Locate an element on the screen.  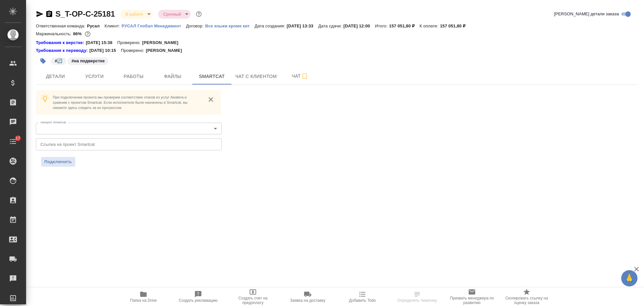
p: Все языки кроме кит is located at coordinates (230, 26).